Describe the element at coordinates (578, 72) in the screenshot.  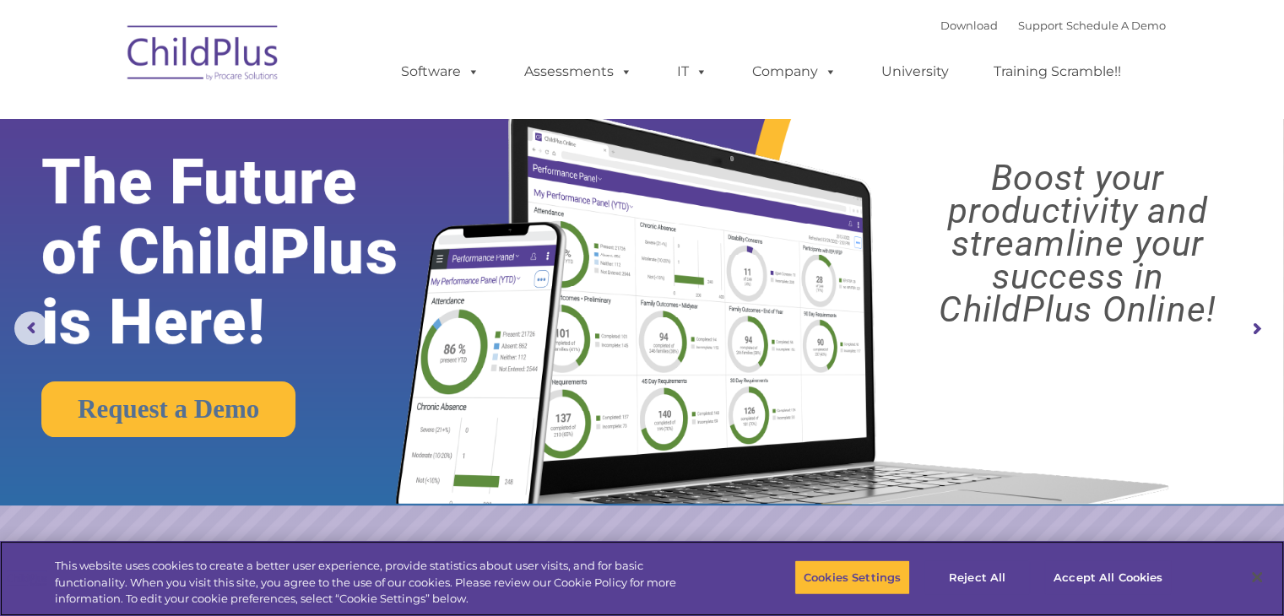
I see `a: Assessments` at that location.